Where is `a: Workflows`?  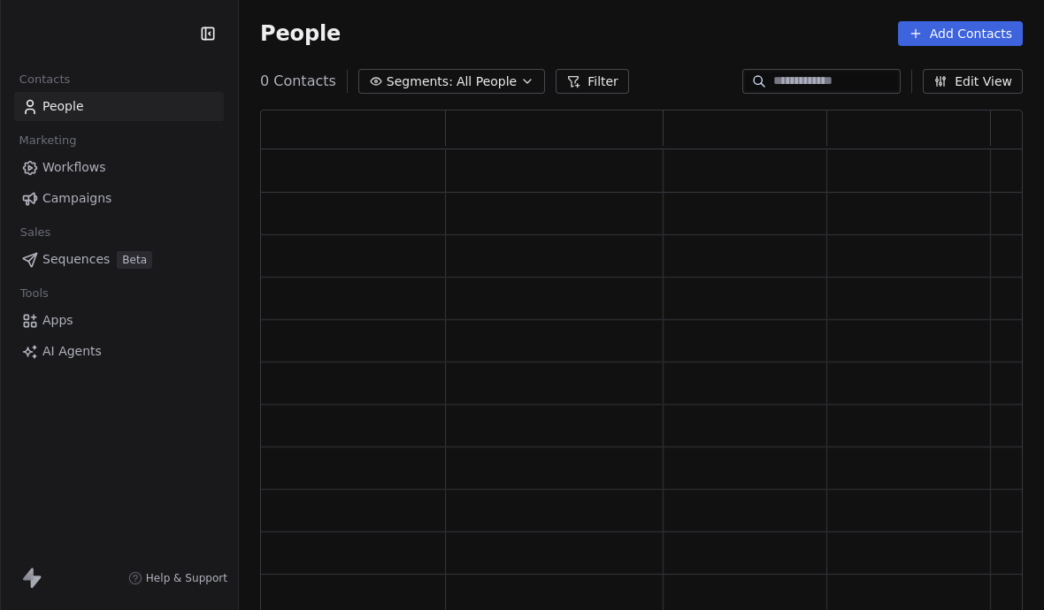
a: Workflows is located at coordinates (119, 167).